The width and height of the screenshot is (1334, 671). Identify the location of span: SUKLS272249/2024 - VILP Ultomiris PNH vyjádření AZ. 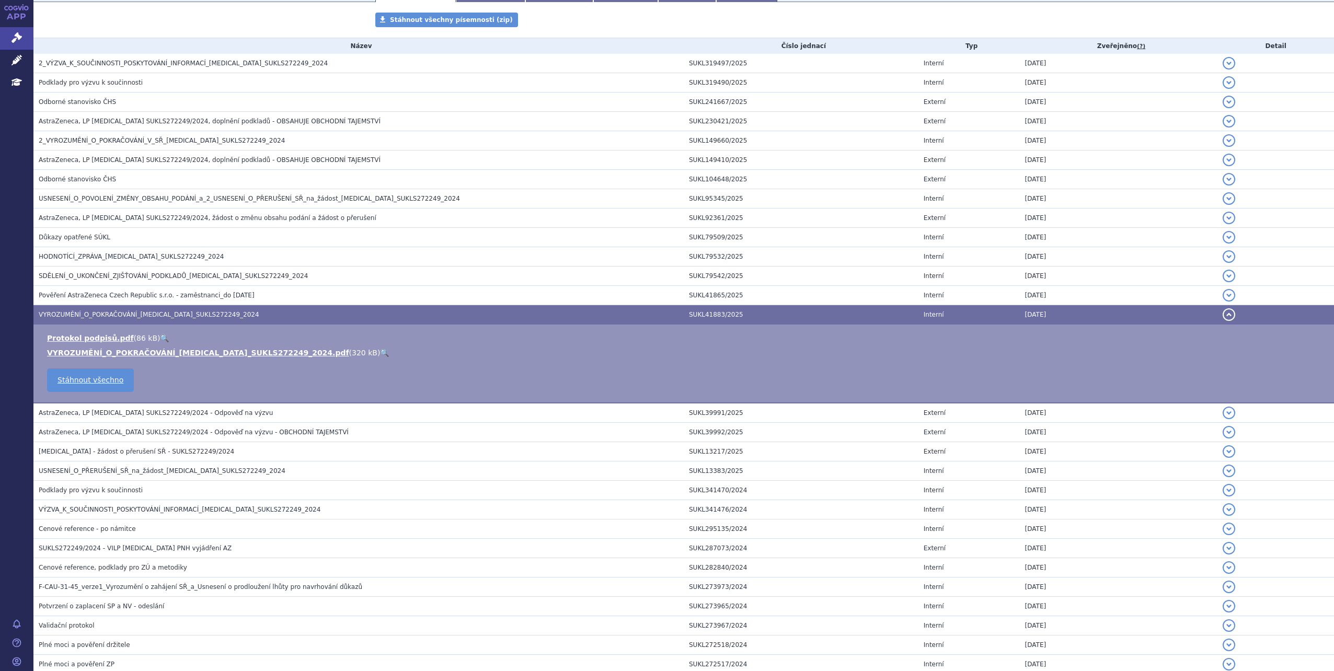
(135, 548).